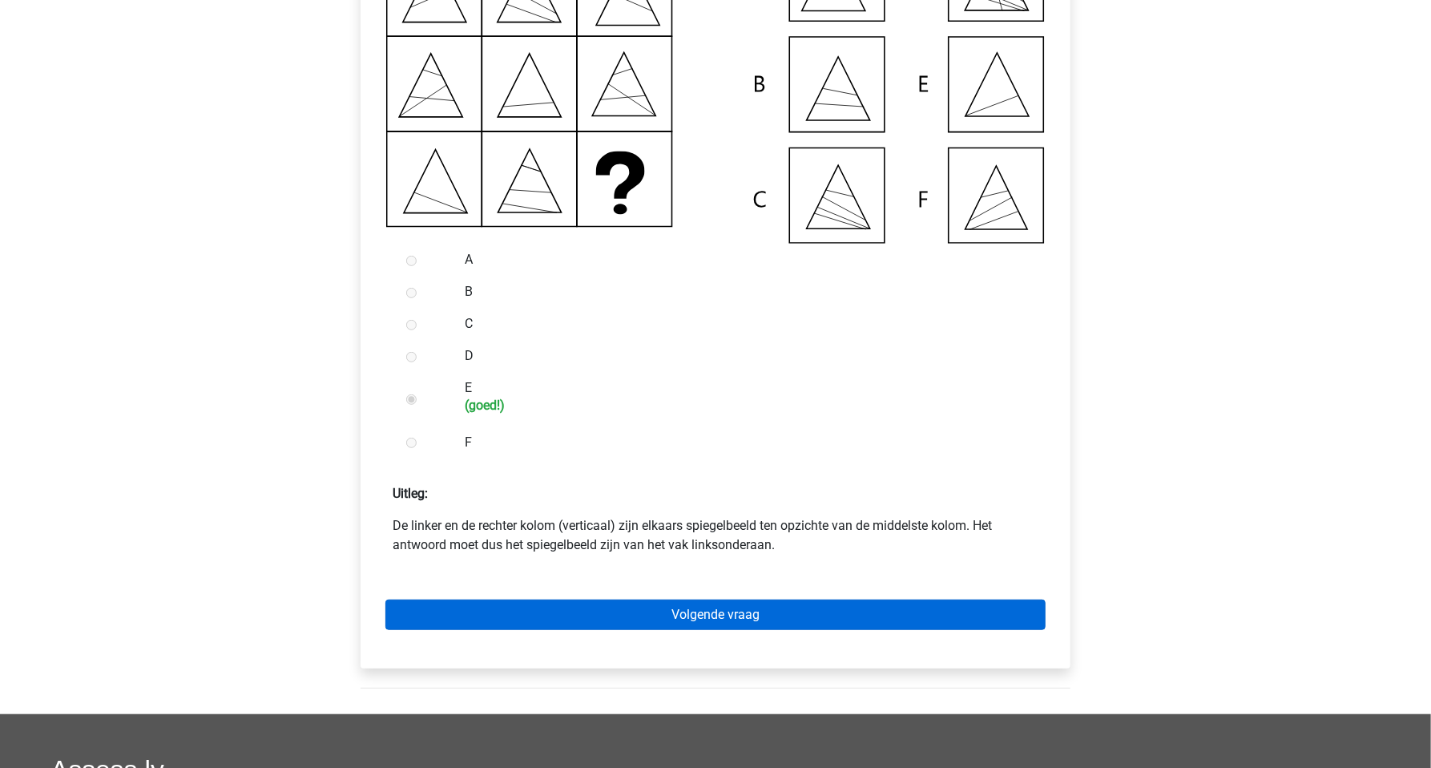  What do you see at coordinates (716, 615) in the screenshot?
I see `a: Volgende vraag` at bounding box center [716, 615].